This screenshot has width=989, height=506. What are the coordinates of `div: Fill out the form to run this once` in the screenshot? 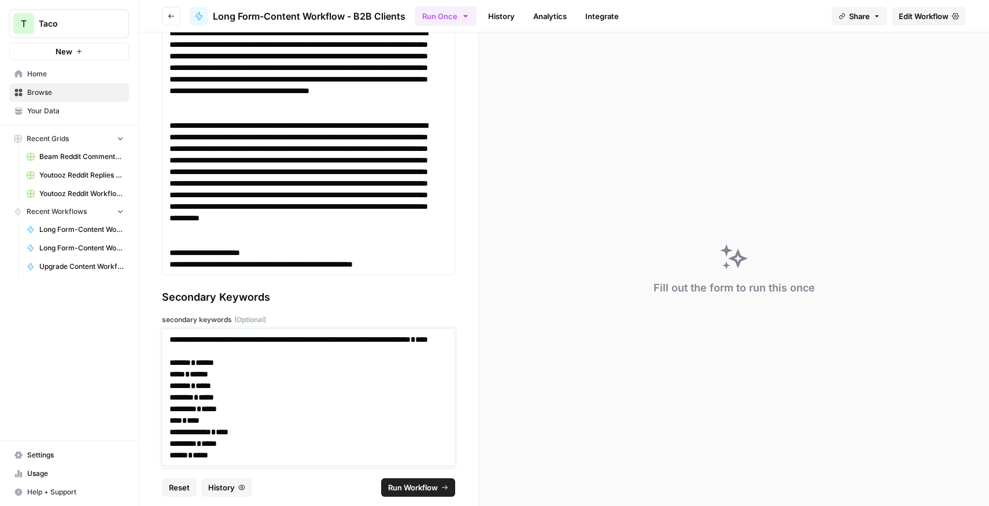 It's located at (734, 288).